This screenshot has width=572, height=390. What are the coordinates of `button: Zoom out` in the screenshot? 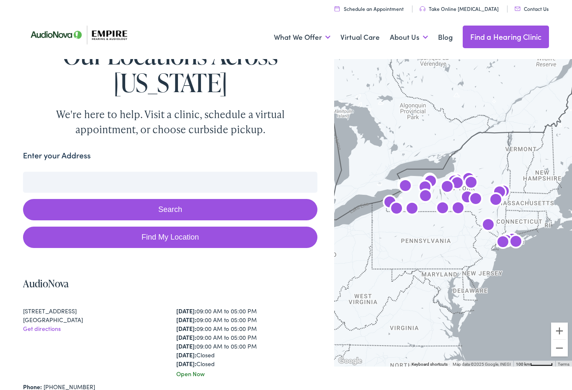 It's located at (560, 348).